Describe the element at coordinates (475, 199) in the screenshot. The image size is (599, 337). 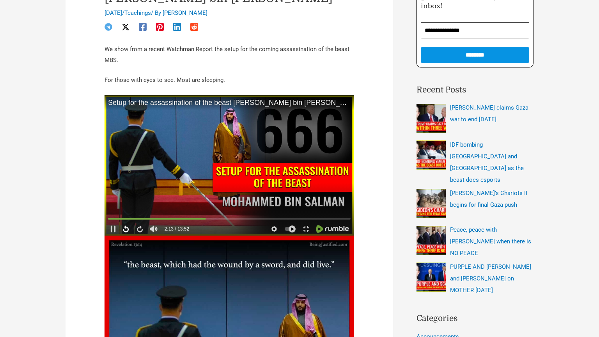
I see `nav: Recent Posts` at that location.